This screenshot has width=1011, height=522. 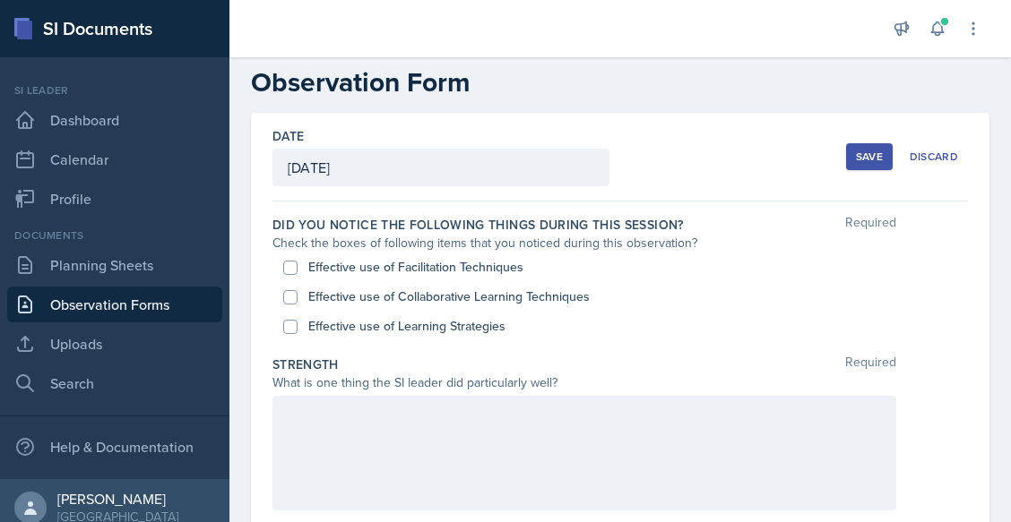 I want to click on label: Effective use of Facilitation Techniques, so click(x=416, y=267).